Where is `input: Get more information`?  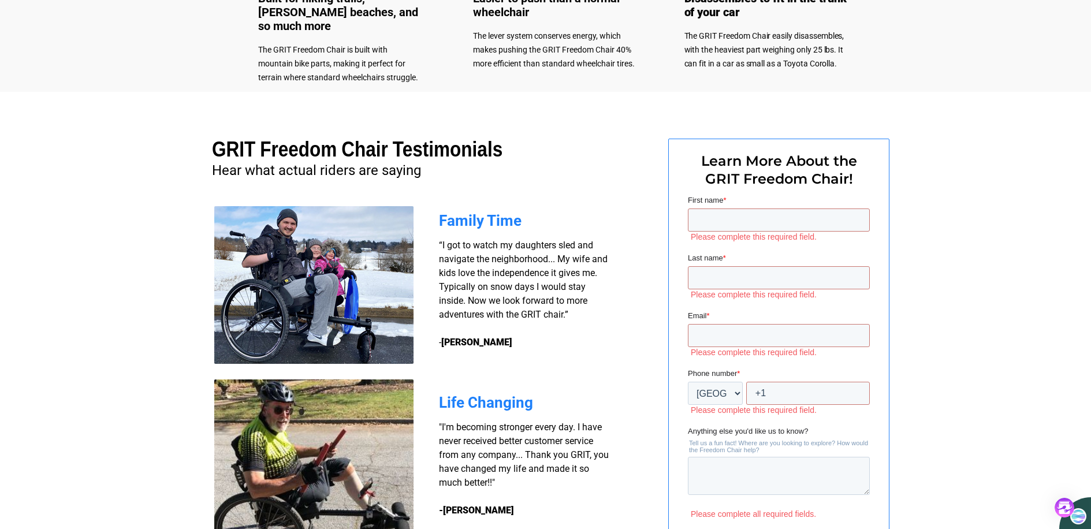
input: Get more information is located at coordinates (91, 356).